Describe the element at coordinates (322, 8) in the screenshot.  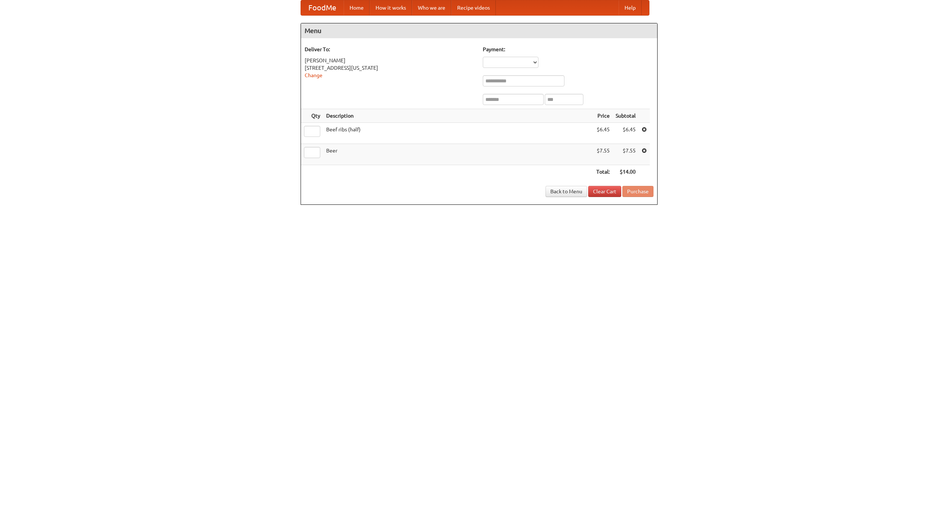
I see `a: FoodMe` at that location.